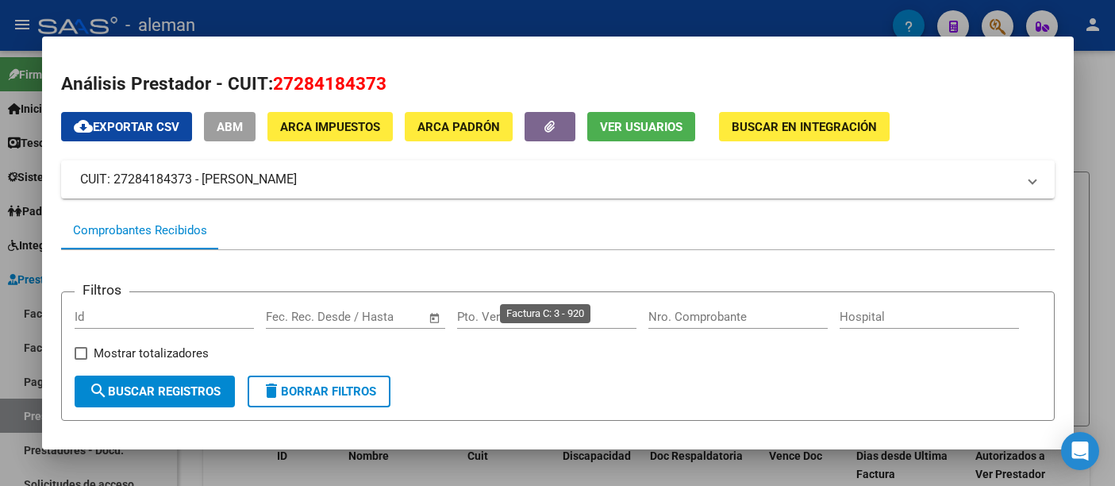  I want to click on span: Buscar Registros, so click(155, 391).